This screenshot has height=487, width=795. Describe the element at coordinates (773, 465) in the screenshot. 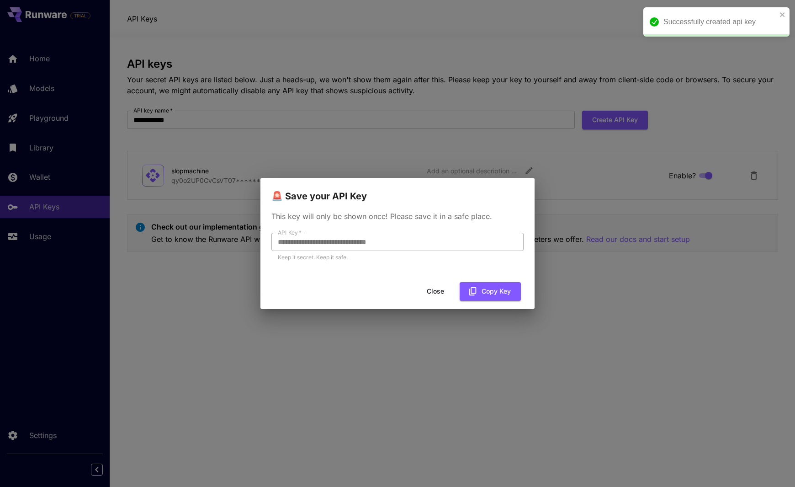

I see `div: Chat Widget` at that location.